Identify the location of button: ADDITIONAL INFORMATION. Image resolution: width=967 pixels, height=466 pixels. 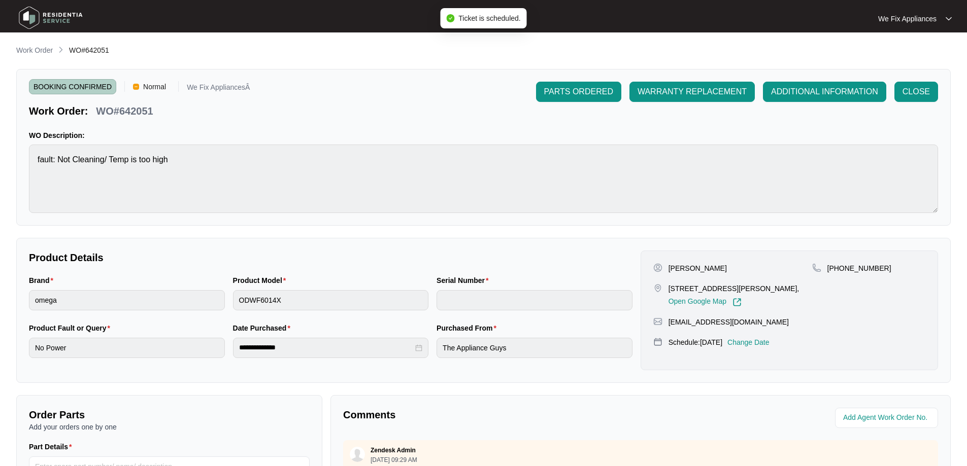
(824, 92).